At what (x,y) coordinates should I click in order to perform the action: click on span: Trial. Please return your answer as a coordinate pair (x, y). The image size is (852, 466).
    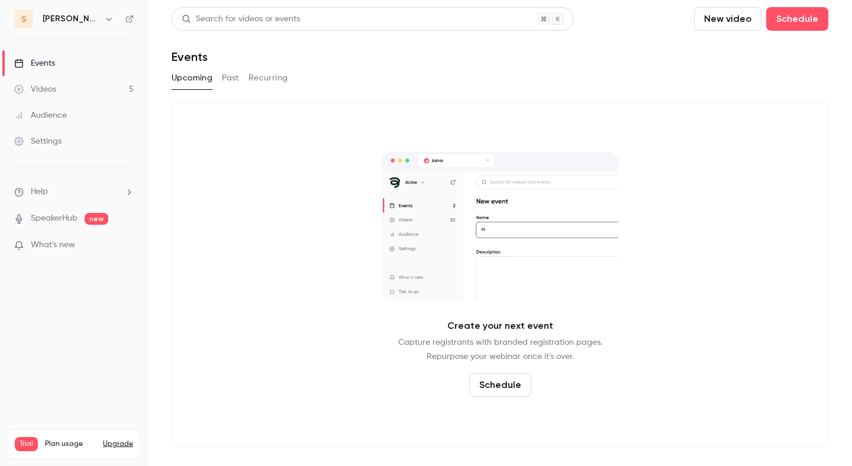
    Looking at the image, I should click on (26, 444).